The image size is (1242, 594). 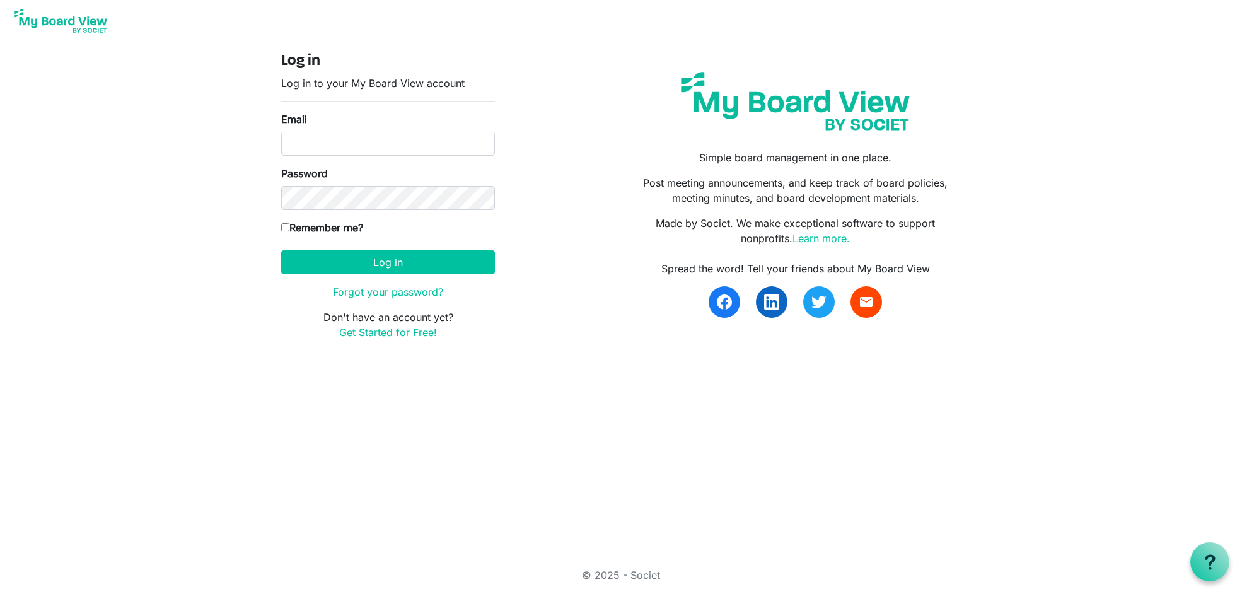 What do you see at coordinates (388, 332) in the screenshot?
I see `a: Get Started for Free!` at bounding box center [388, 332].